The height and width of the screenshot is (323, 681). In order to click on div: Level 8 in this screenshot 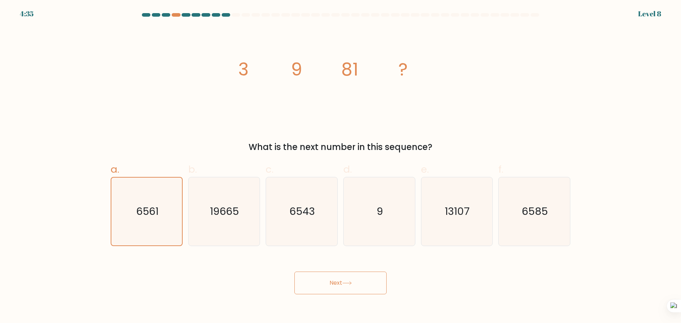, I will do `click(649, 14)`.